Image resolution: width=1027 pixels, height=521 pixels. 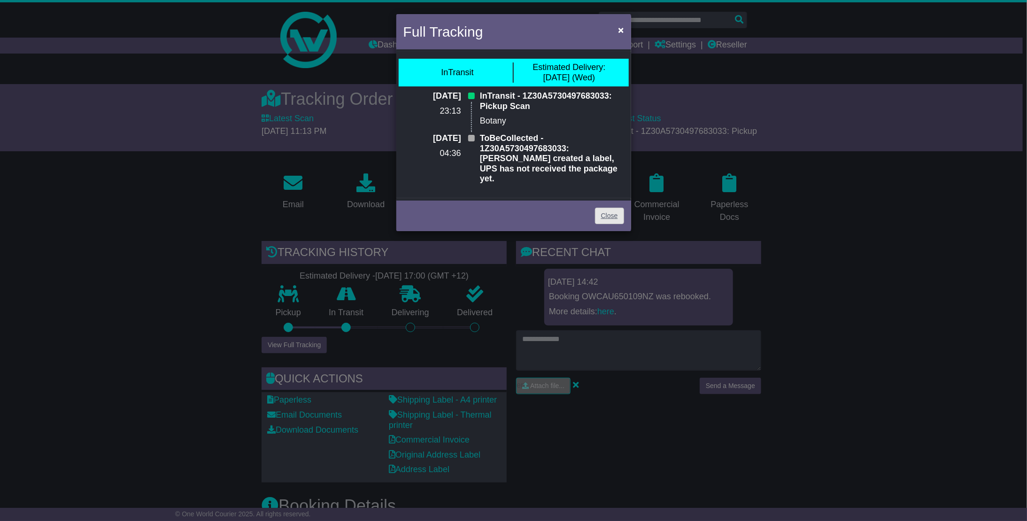 What do you see at coordinates (432, 111) in the screenshot?
I see `p: 23:13` at bounding box center [432, 111].